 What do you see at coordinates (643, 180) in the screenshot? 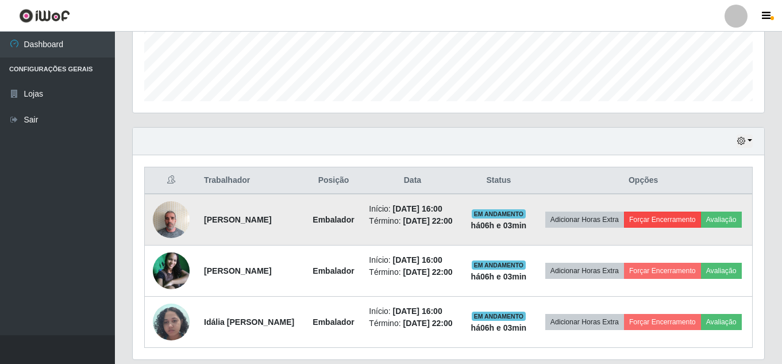
I see `th: Opções` at bounding box center [643, 180].